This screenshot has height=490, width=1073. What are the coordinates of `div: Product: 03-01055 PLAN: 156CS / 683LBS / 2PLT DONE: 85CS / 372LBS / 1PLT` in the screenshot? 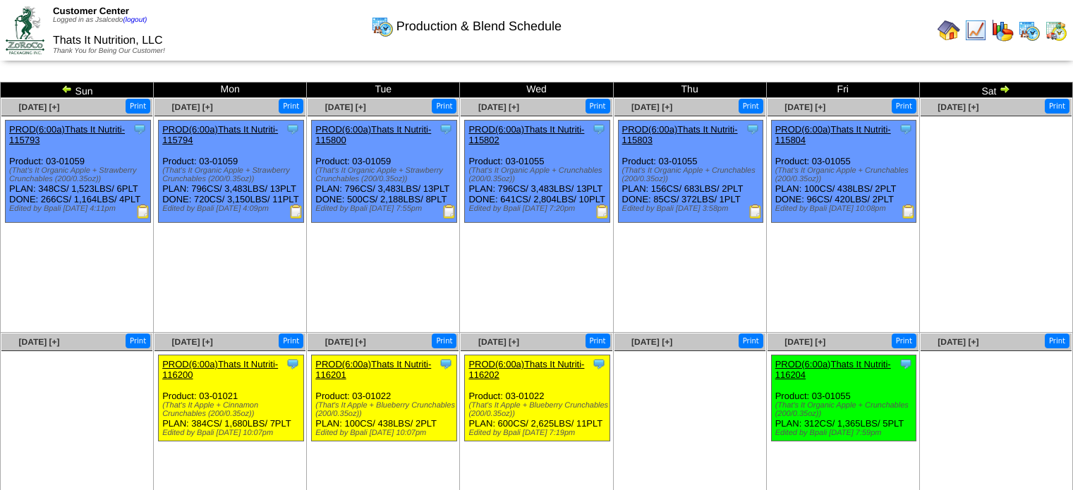 It's located at (691, 171).